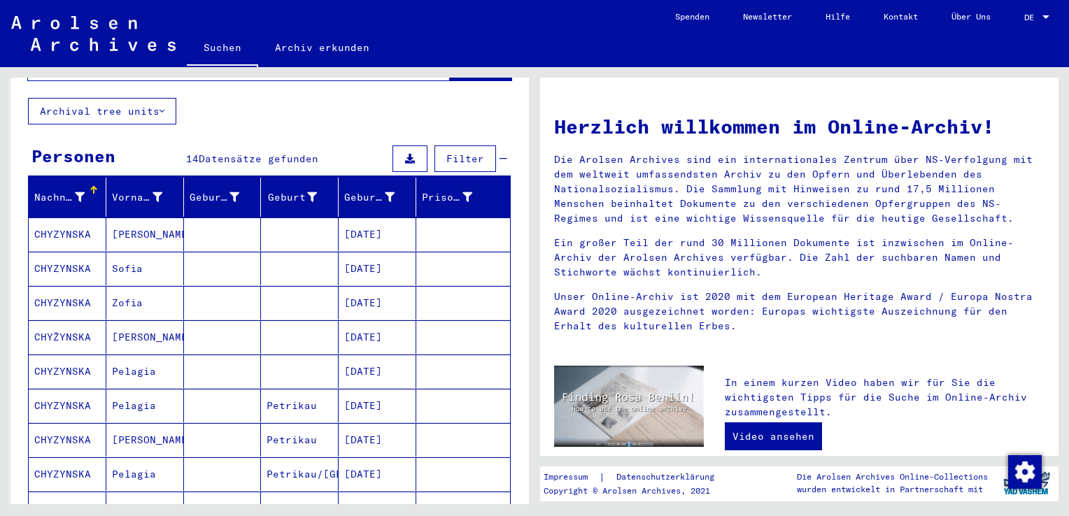  I want to click on mat-header-cell: Geburtsname, so click(223, 197).